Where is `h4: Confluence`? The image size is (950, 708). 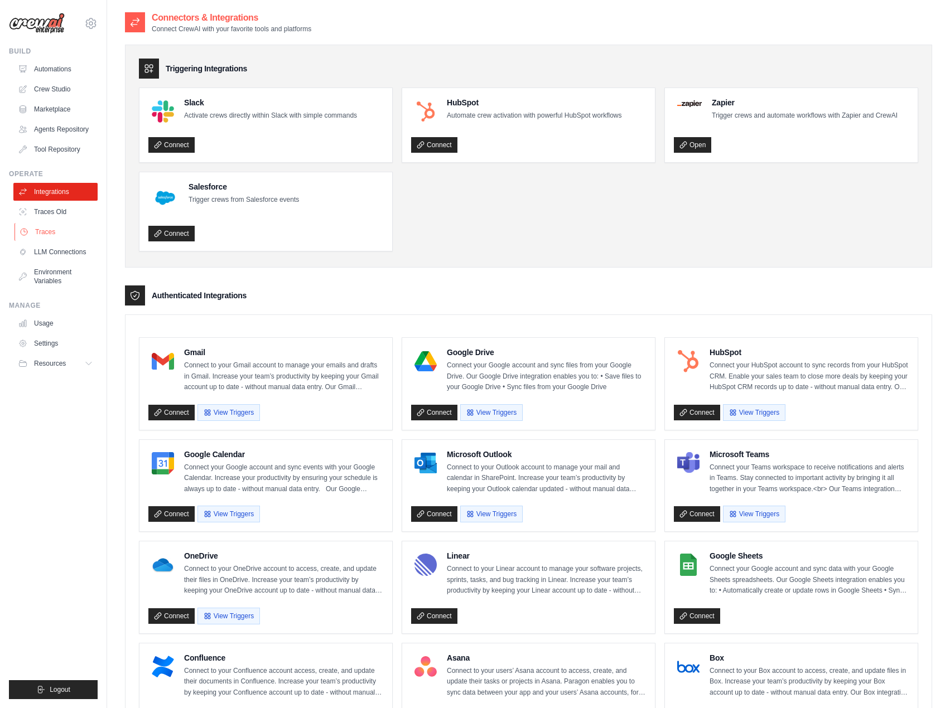
h4: Confluence is located at coordinates (283, 658).